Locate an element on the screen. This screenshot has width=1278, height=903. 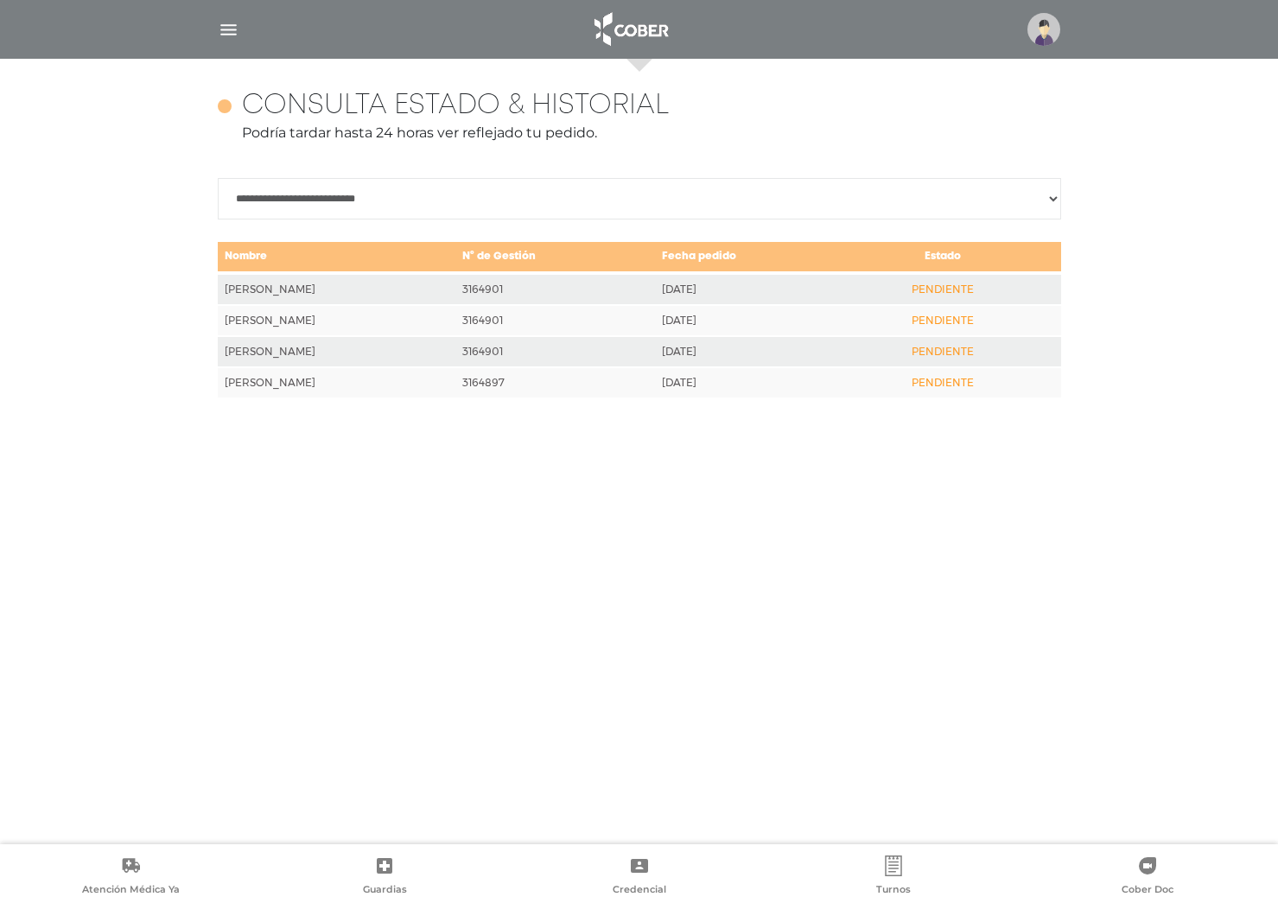
img: profile-placeholder.svg is located at coordinates (1044, 29).